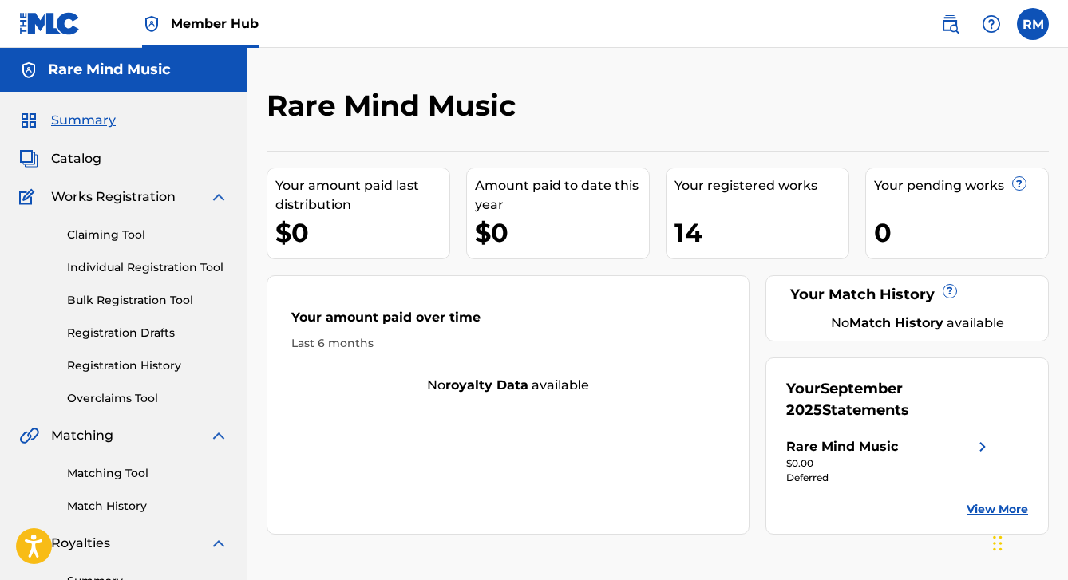  What do you see at coordinates (362, 196) in the screenshot?
I see `div: Your amount paid last distribution` at bounding box center [362, 196].